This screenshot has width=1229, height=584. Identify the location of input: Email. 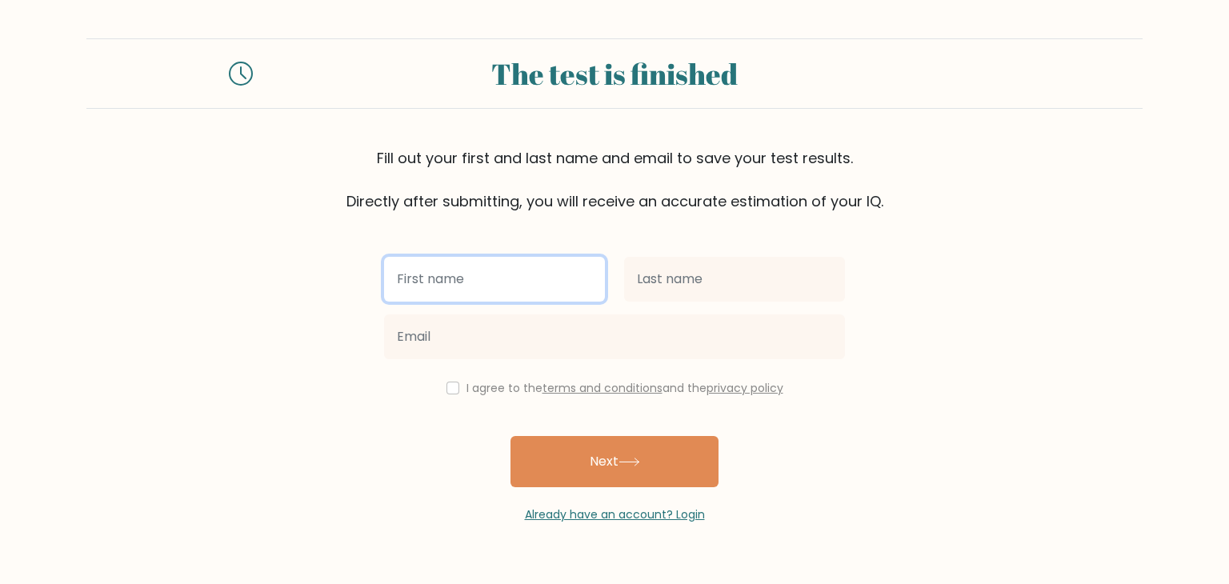
(614, 337).